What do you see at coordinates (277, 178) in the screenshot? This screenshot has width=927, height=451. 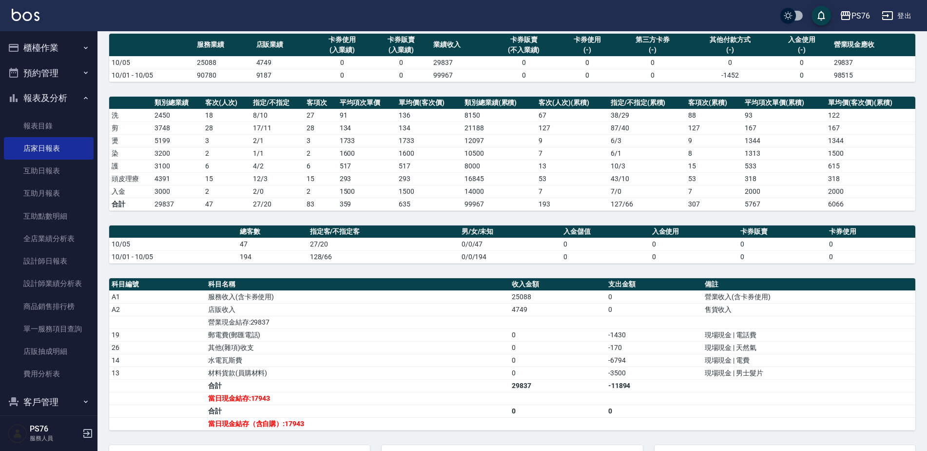 I see `td: 12 / 3` at bounding box center [277, 178].